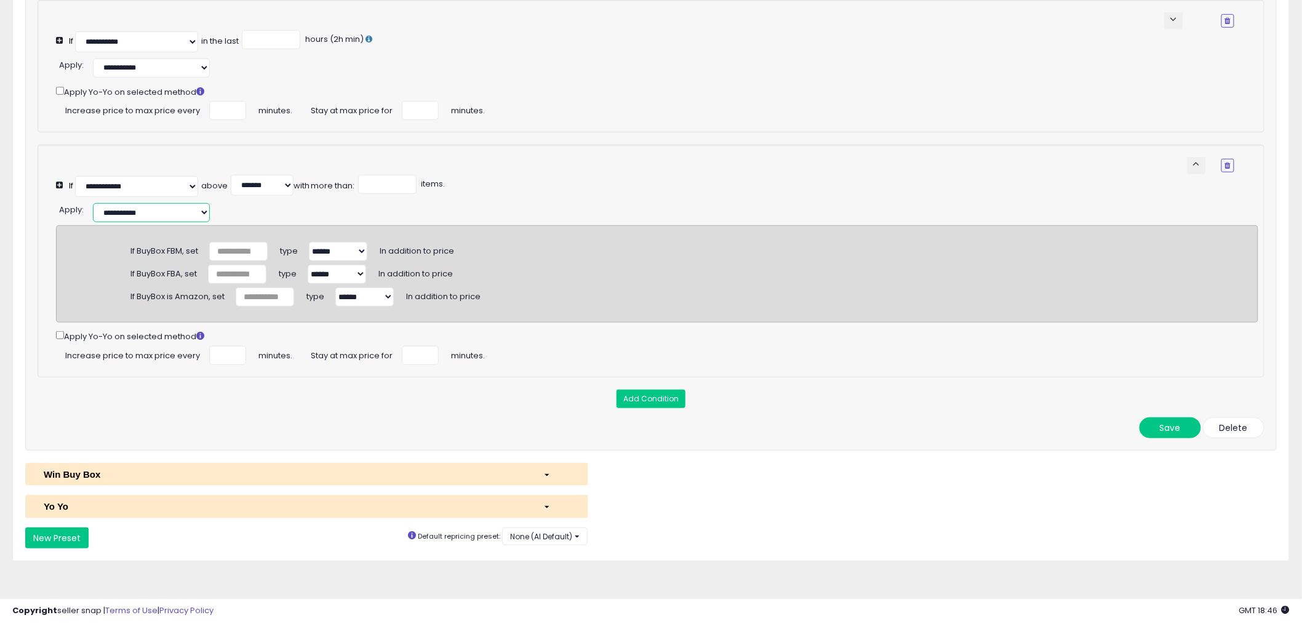 The width and height of the screenshot is (1302, 623). What do you see at coordinates (545, 536) in the screenshot?
I see `button: None (AI Default)` at bounding box center [545, 536].